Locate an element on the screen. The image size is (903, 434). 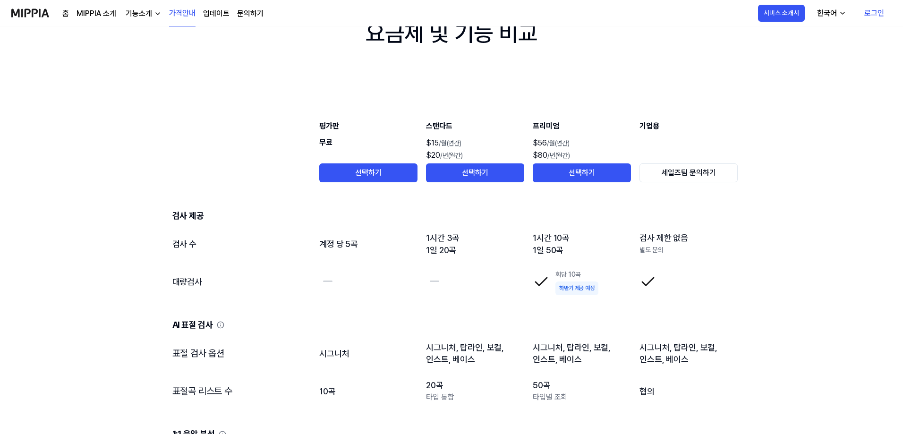
a: 홈 is located at coordinates (66, 14).